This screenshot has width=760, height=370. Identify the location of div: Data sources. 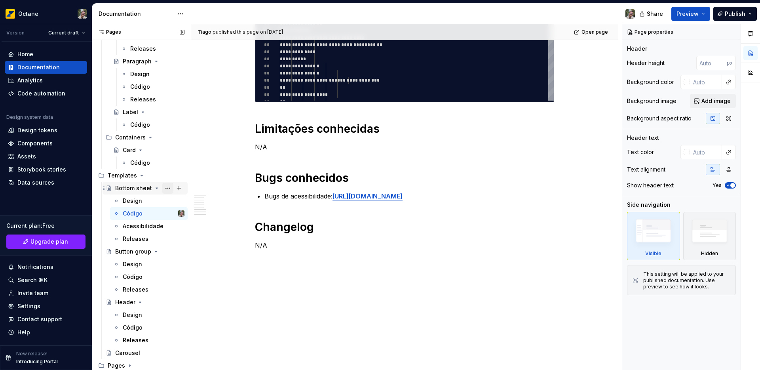
(36, 183).